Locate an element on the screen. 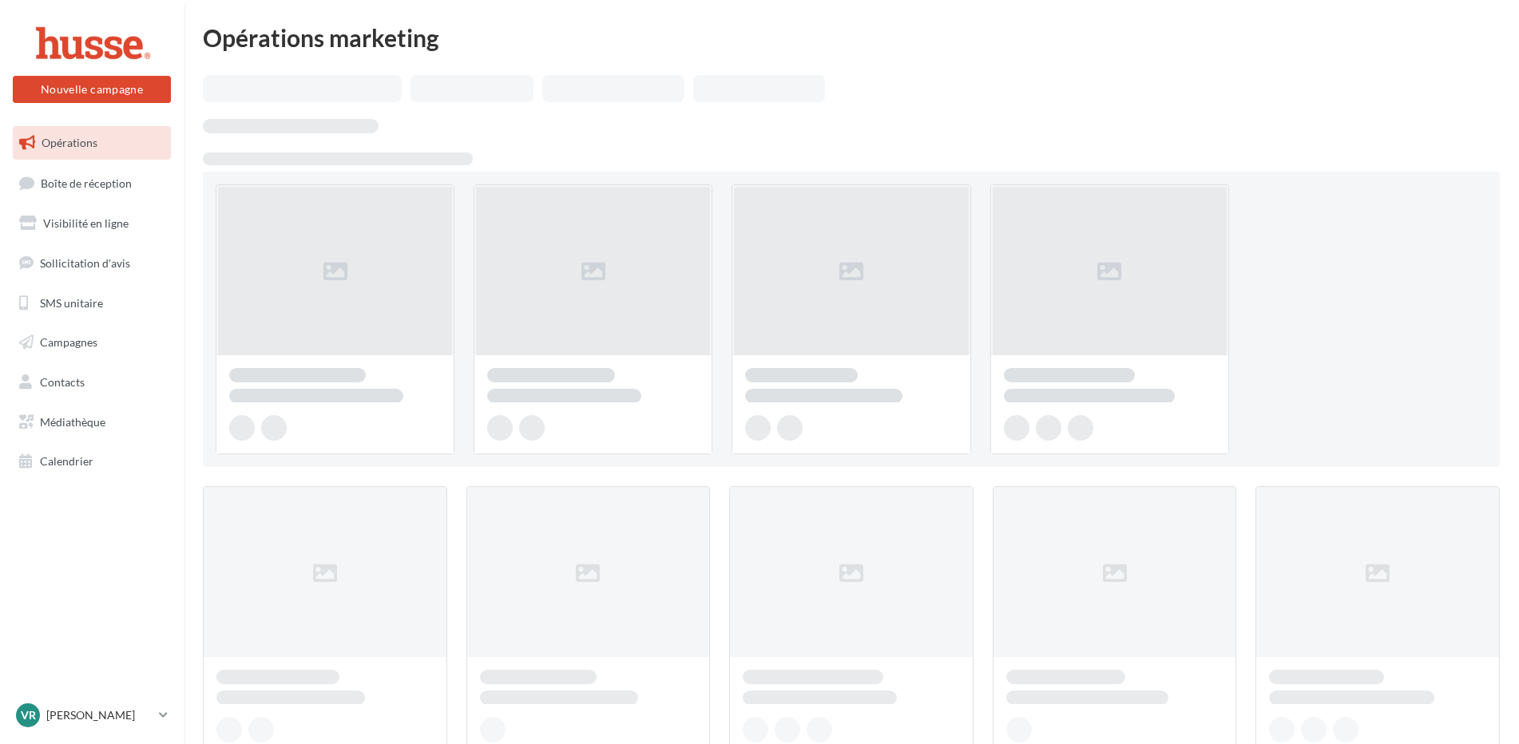 This screenshot has width=1519, height=744. span: Médiathèque is located at coordinates (73, 422).